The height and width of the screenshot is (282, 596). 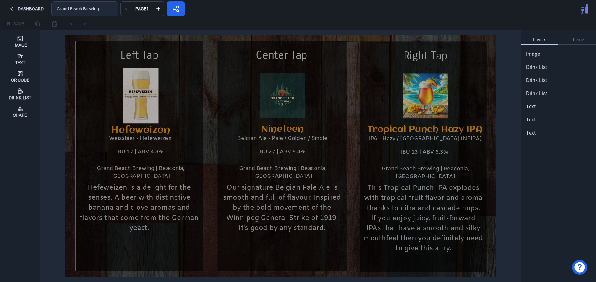 I want to click on img: Pub Menu, so click(x=584, y=9).